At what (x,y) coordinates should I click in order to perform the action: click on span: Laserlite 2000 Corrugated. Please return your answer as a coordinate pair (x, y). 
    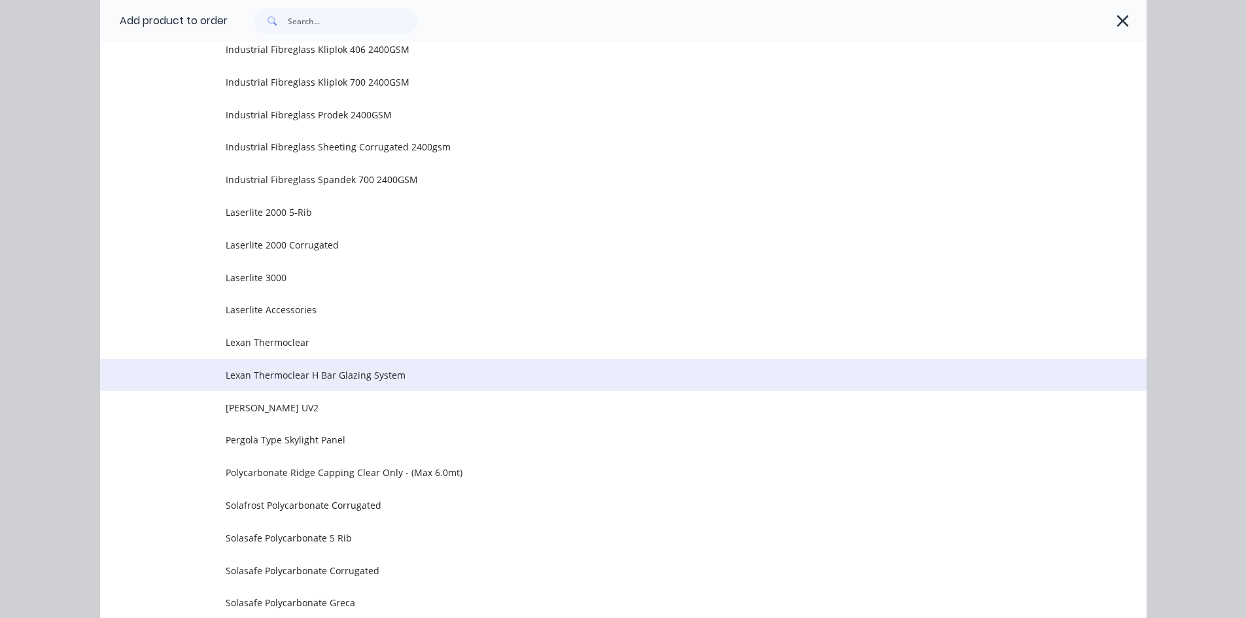
    Looking at the image, I should click on (594, 245).